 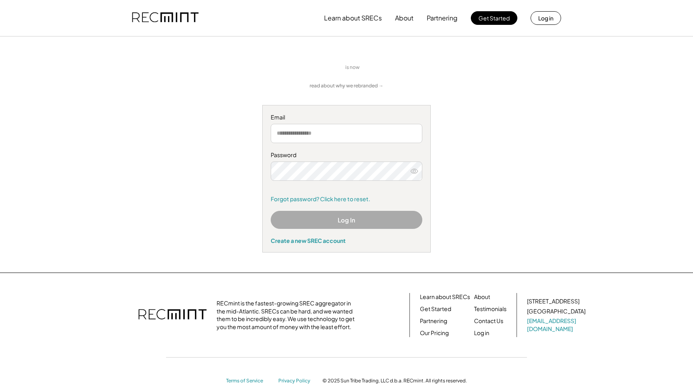 What do you see at coordinates (395, 381) in the screenshot?
I see `div: © 2025 Sun Tribe Trading, LLC d.b.a. RECmint. All rights reserved.` at bounding box center [395, 381].